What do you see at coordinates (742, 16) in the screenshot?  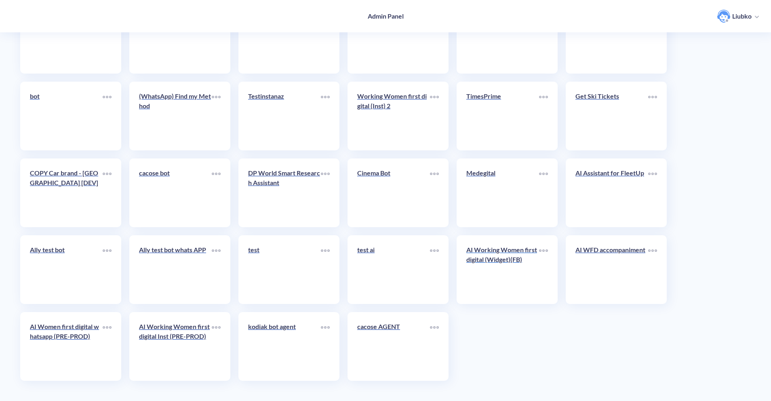 I see `p: Liubko` at bounding box center [742, 16].